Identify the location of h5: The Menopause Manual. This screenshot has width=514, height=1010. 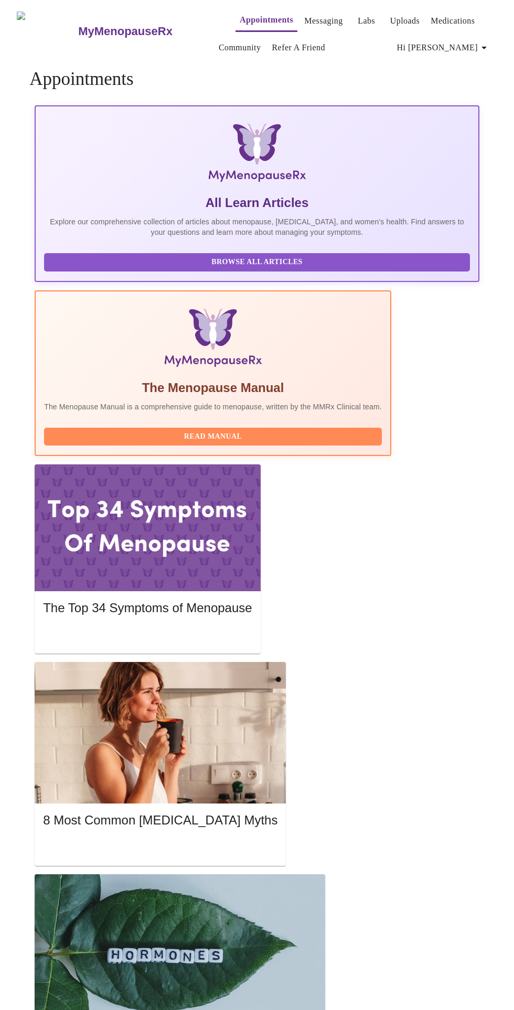
(213, 388).